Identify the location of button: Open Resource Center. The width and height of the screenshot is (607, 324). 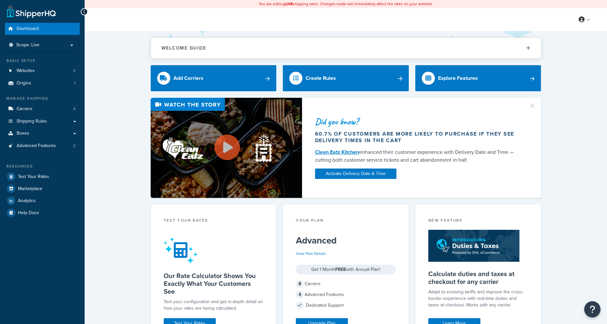
(593, 309).